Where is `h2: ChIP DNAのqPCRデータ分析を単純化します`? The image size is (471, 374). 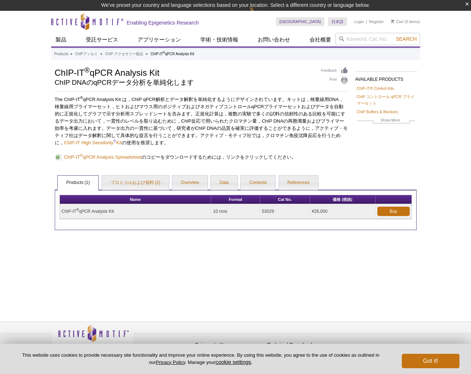
h2: ChIP DNAのqPCRデータ分析を単純化します is located at coordinates (184, 83).